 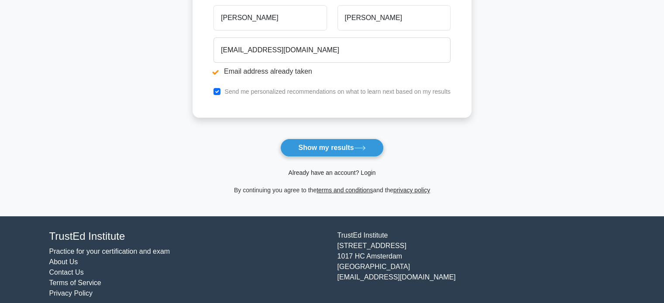 What do you see at coordinates (411, 190) in the screenshot?
I see `a: privacy policy` at bounding box center [411, 190].